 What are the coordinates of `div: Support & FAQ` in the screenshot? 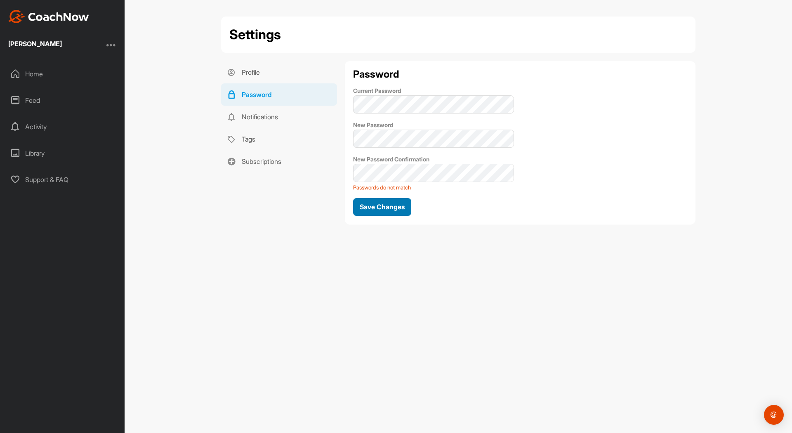 It's located at (63, 179).